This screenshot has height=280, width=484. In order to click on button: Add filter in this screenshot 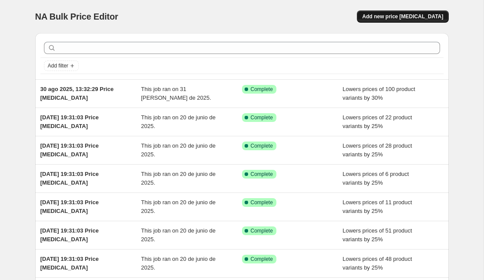, I will do `click(61, 66)`.